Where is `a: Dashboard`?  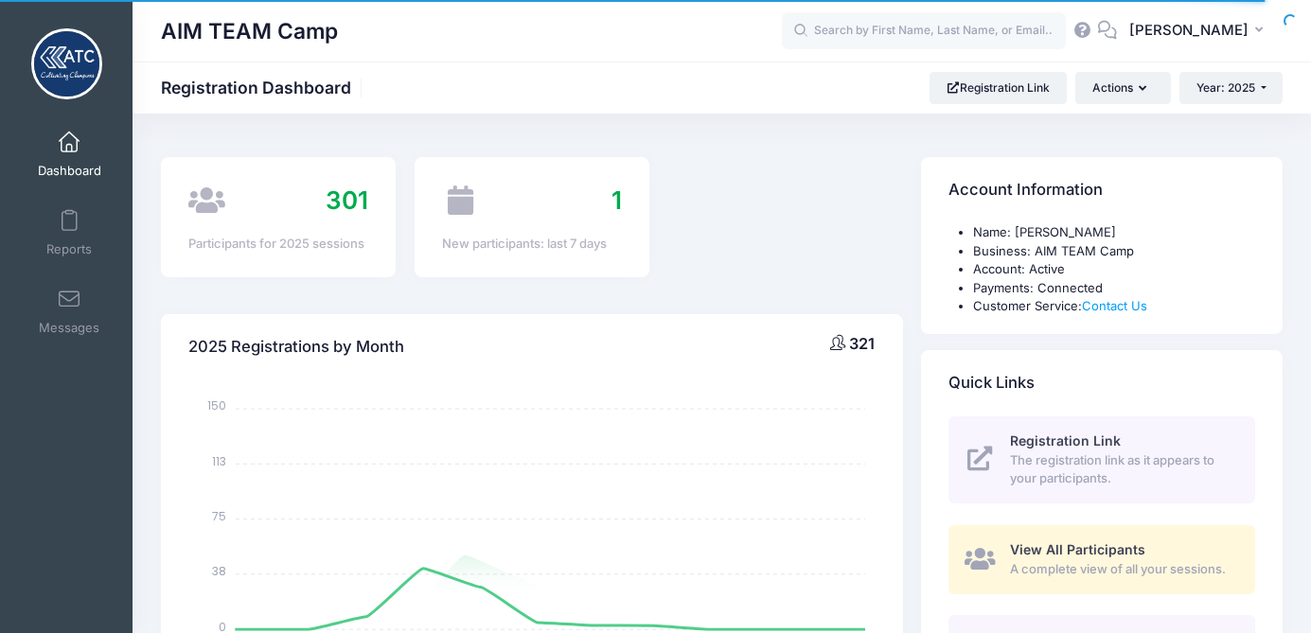 a: Dashboard is located at coordinates (69, 154).